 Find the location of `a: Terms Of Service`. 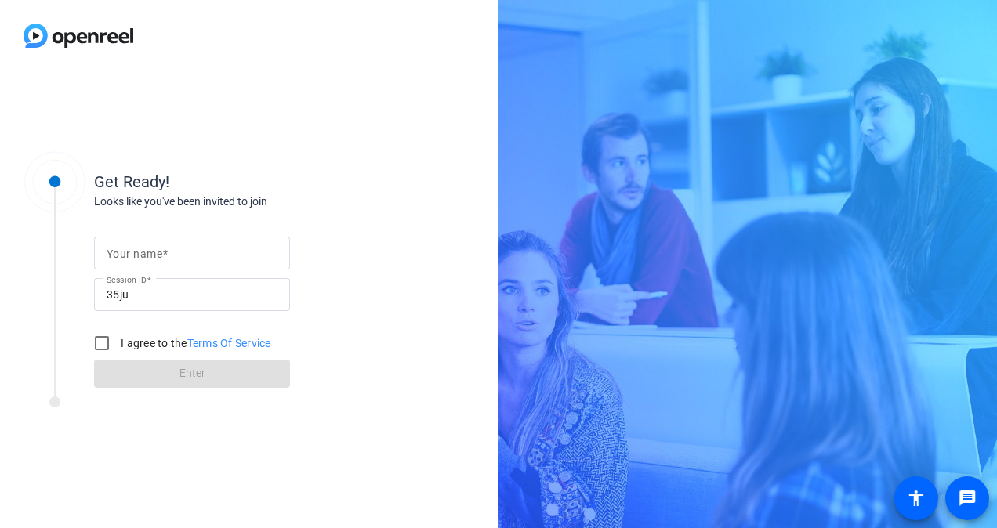

a: Terms Of Service is located at coordinates (229, 343).